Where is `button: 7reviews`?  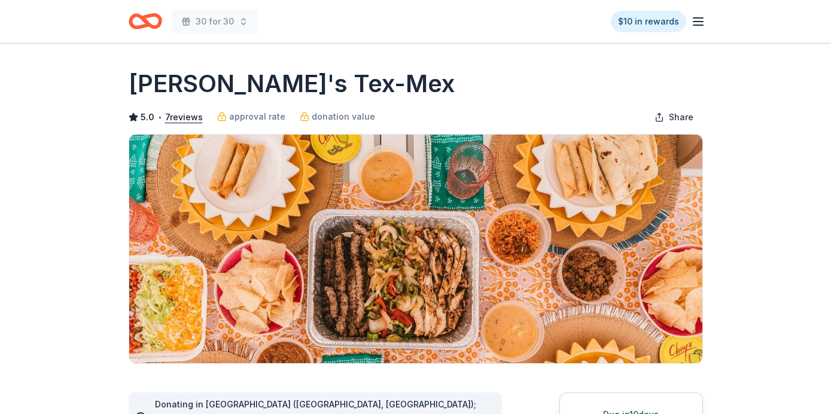
button: 7reviews is located at coordinates (184, 117).